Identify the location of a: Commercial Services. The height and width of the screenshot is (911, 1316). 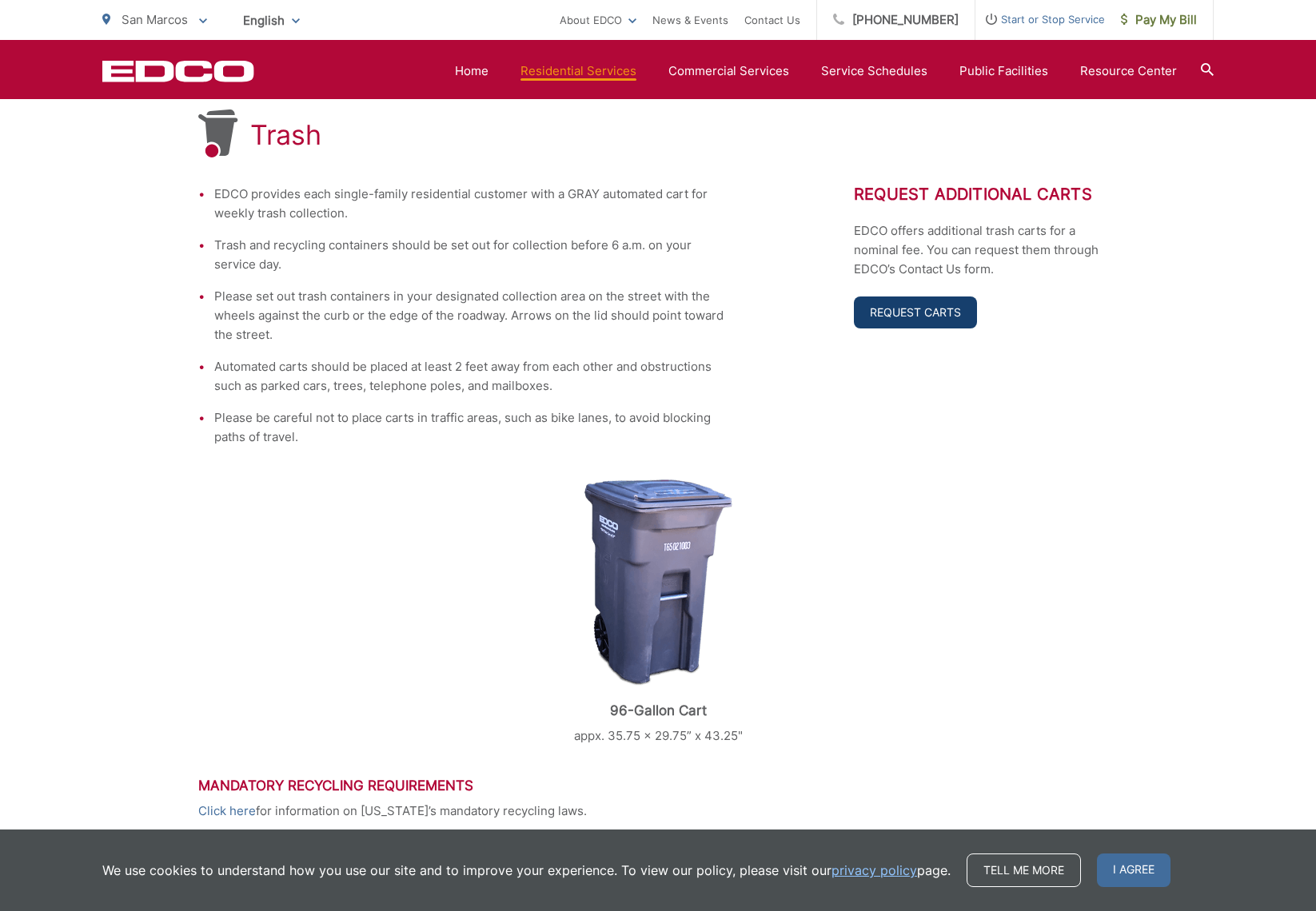
(728, 71).